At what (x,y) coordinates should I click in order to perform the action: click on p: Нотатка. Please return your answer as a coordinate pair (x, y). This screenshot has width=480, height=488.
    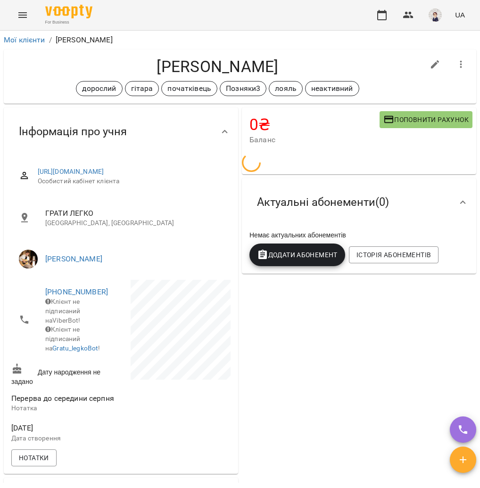
    Looking at the image, I should click on (65, 408).